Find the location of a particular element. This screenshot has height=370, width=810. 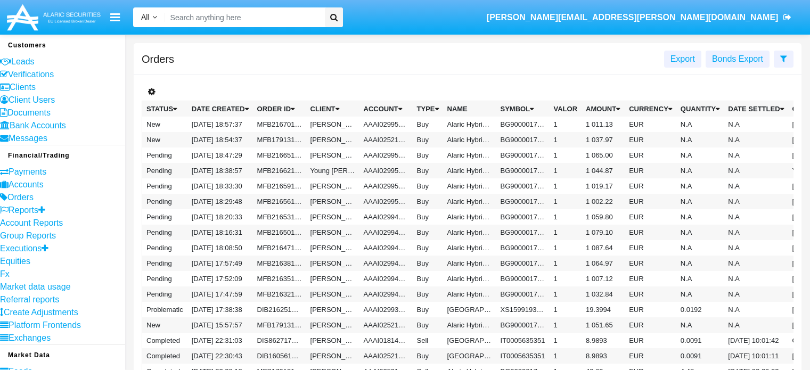

span: Create Adjustments is located at coordinates (41, 312).